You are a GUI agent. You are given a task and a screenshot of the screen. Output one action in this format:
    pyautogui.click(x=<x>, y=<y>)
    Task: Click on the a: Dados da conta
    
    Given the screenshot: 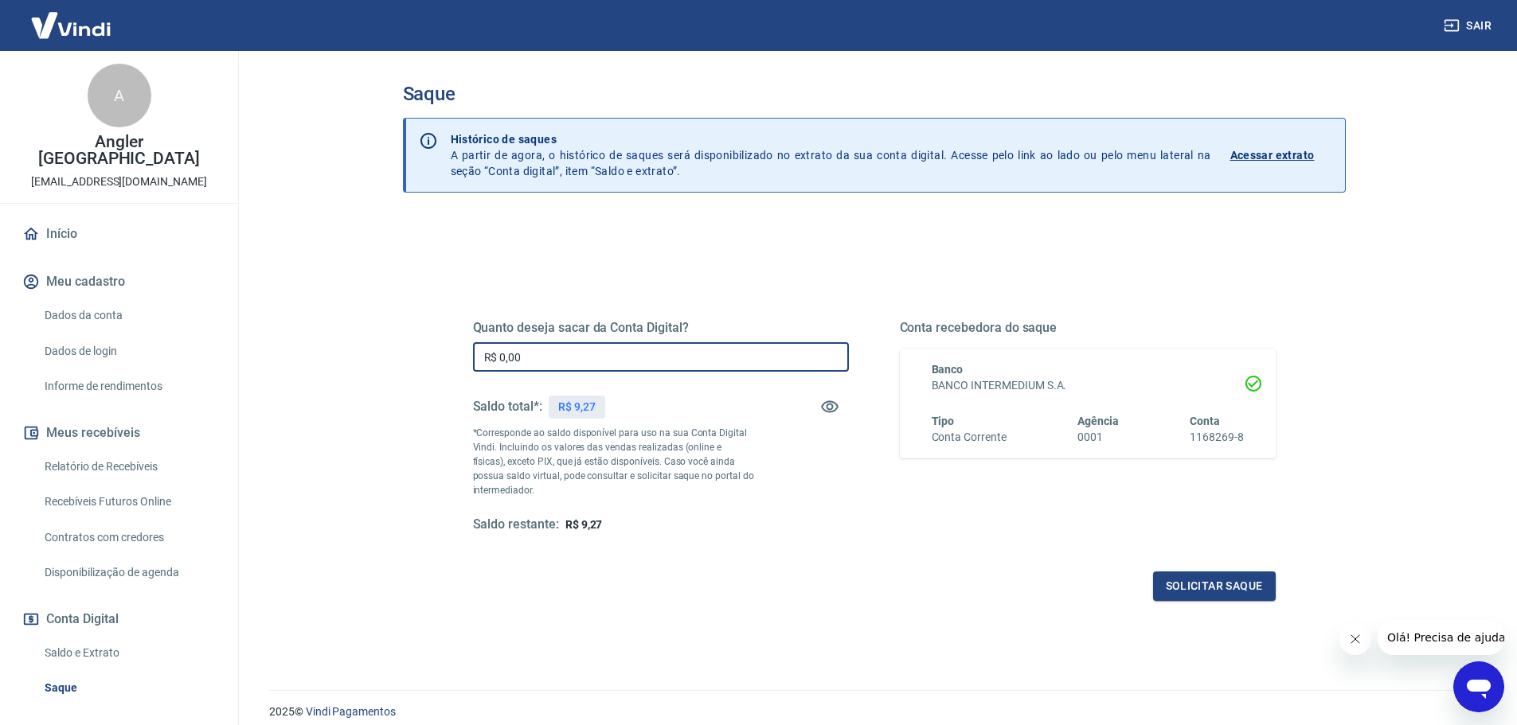 What is the action you would take?
    pyautogui.click(x=128, y=315)
    